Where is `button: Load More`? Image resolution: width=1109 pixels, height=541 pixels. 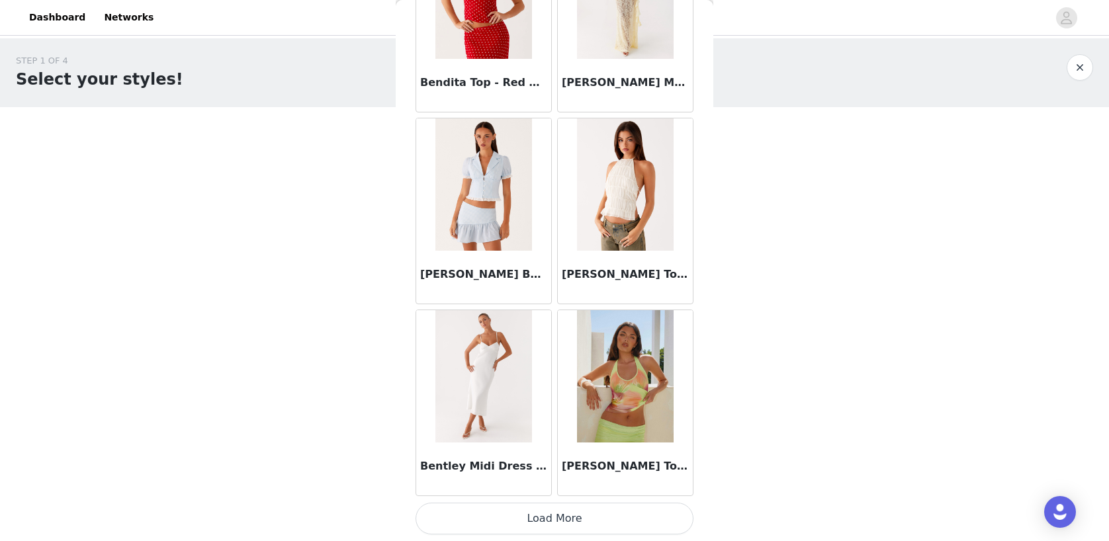 button: Load More is located at coordinates (554, 519).